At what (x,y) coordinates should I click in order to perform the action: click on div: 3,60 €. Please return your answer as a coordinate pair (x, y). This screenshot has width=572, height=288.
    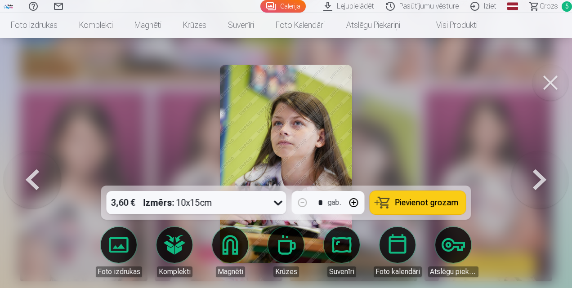
    Looking at the image, I should click on (123, 203).